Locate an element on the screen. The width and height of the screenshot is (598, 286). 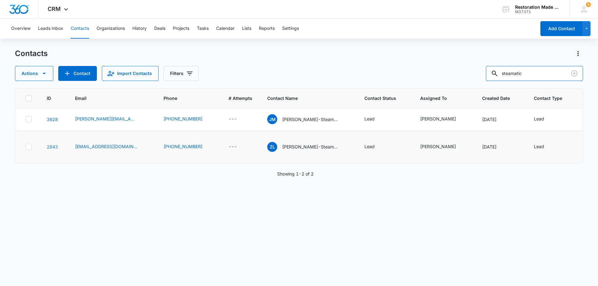
button: History is located at coordinates (140, 29).